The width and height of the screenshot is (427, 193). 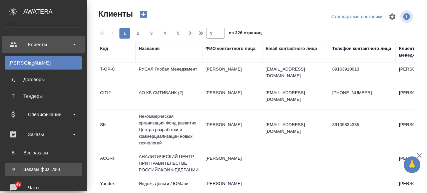 What do you see at coordinates (165, 33) in the screenshot?
I see `button: 4` at bounding box center [165, 33].